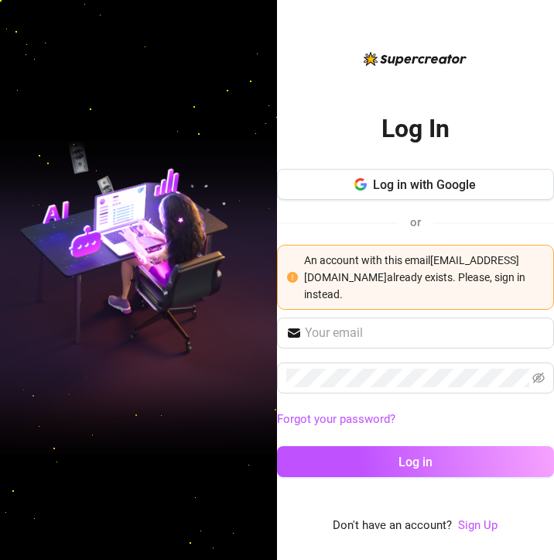  Describe the element at coordinates (416, 129) in the screenshot. I see `h2: Log In` at that location.